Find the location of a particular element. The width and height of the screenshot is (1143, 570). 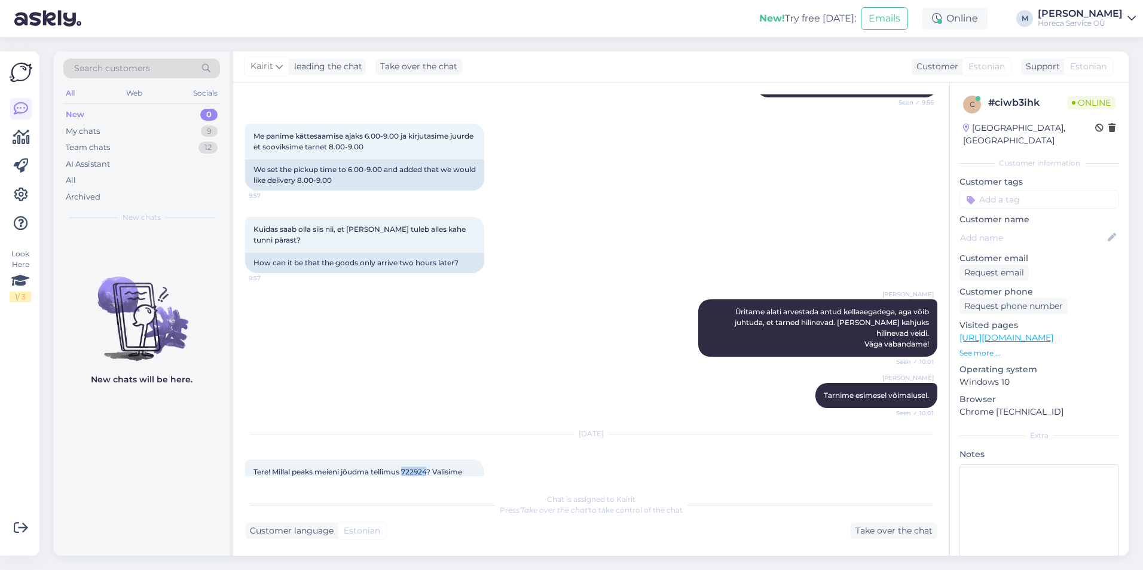

div: Request phone number is located at coordinates (1014, 306).